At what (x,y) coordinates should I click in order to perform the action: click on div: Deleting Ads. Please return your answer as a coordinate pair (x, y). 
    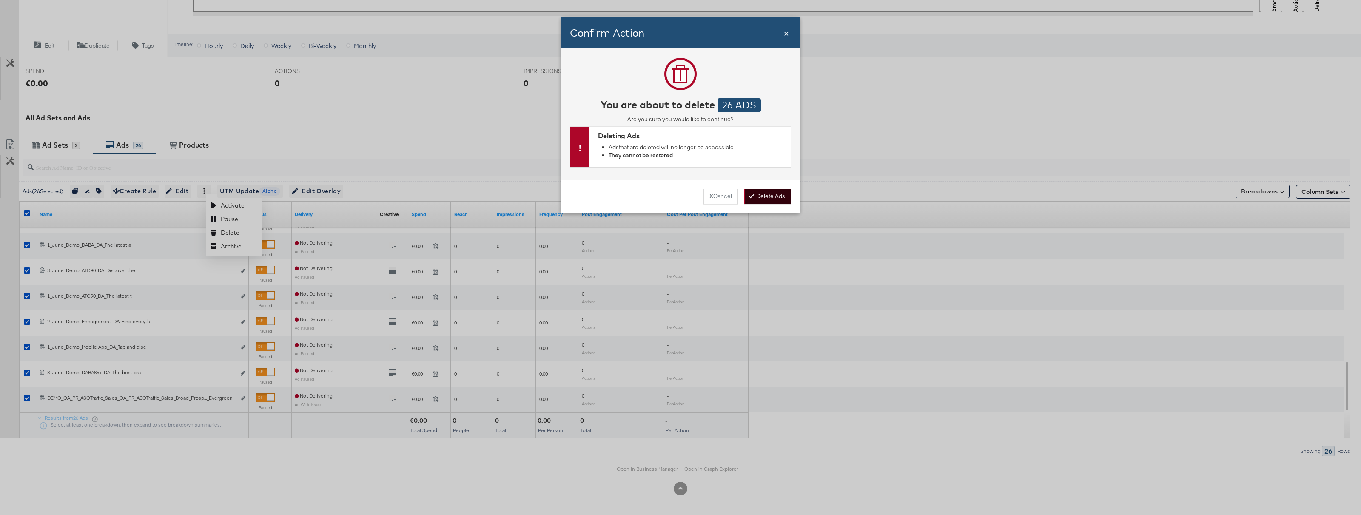
    Looking at the image, I should click on (692, 136).